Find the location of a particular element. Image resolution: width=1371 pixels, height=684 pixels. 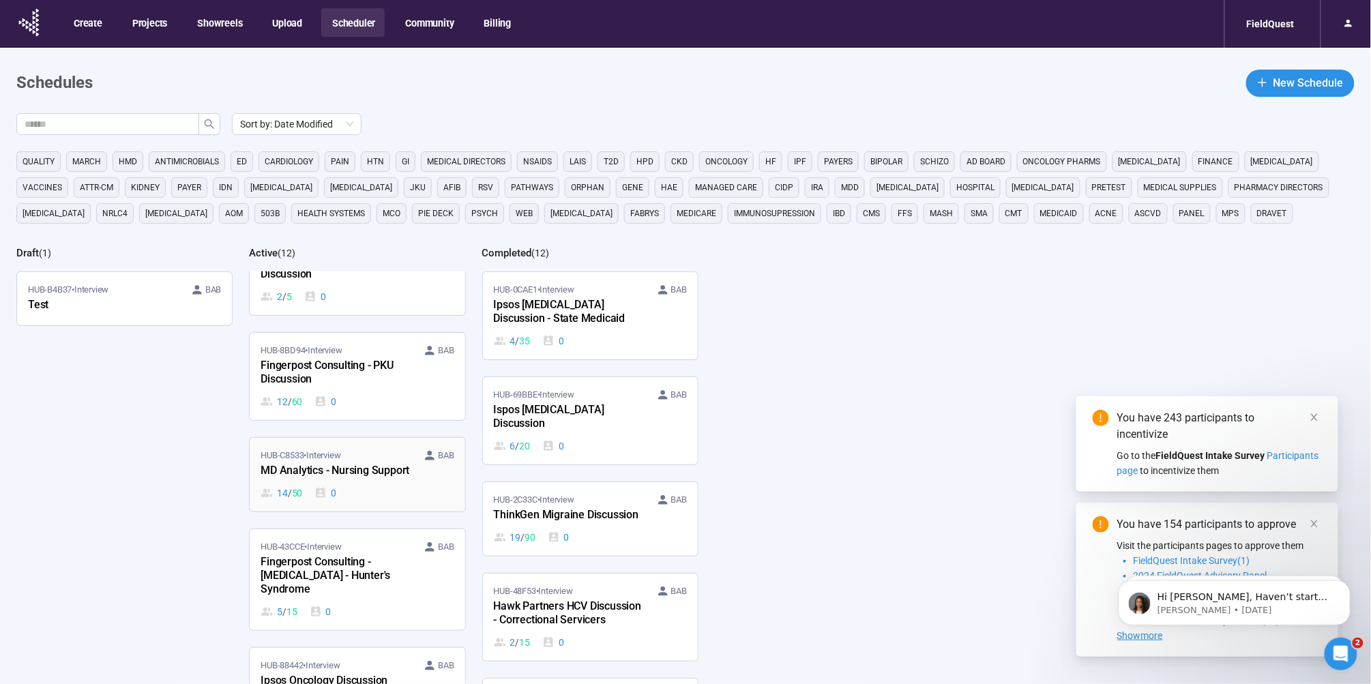

span: psych is located at coordinates (484, 213).